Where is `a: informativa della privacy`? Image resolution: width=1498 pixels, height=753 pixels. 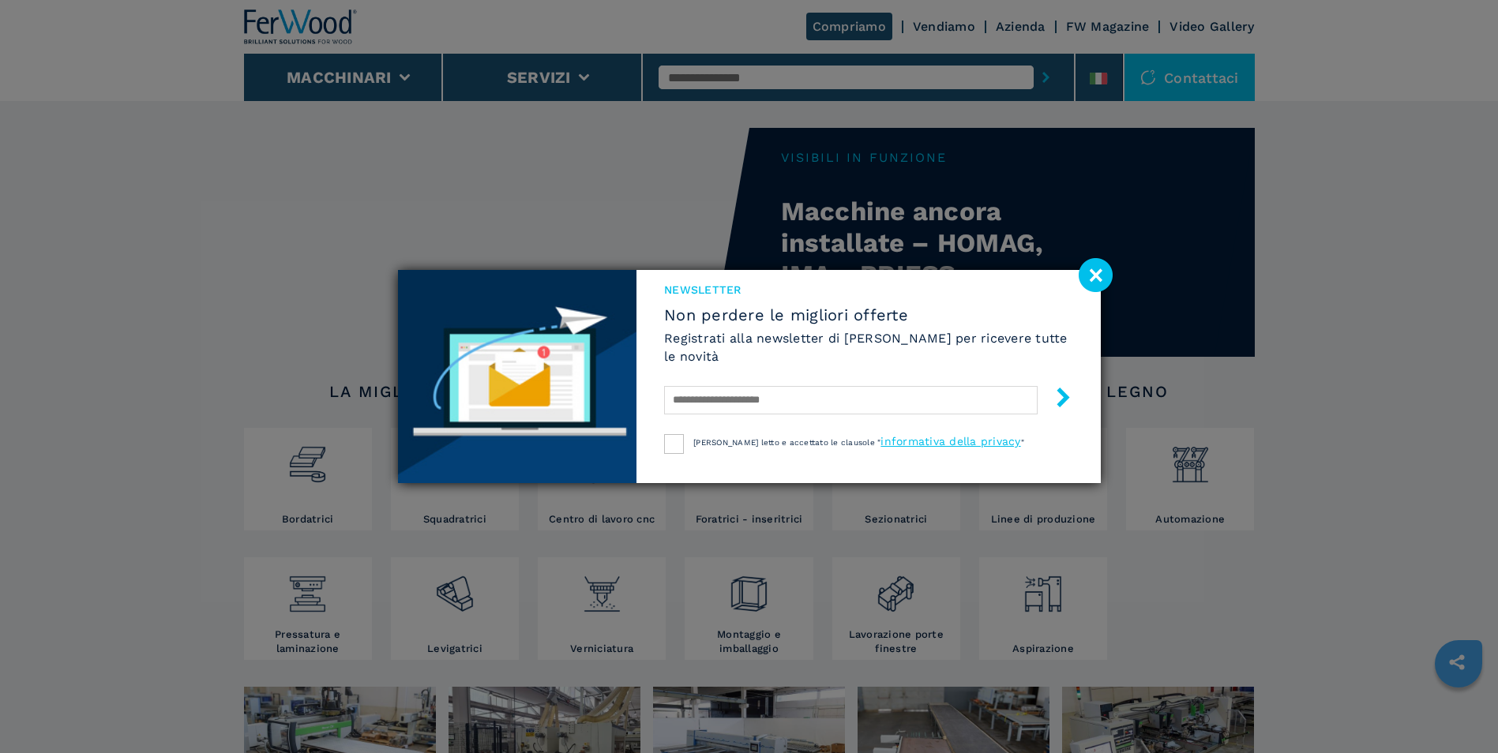 a: informativa della privacy is located at coordinates (950, 441).